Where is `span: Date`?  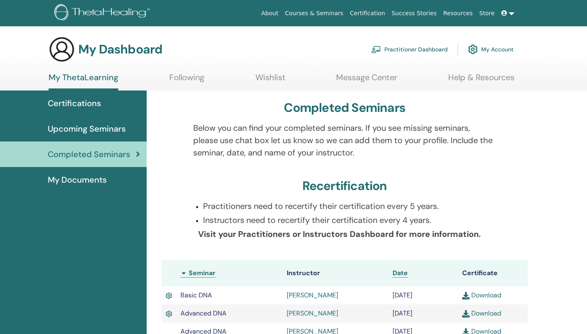 span: Date is located at coordinates (400, 273).